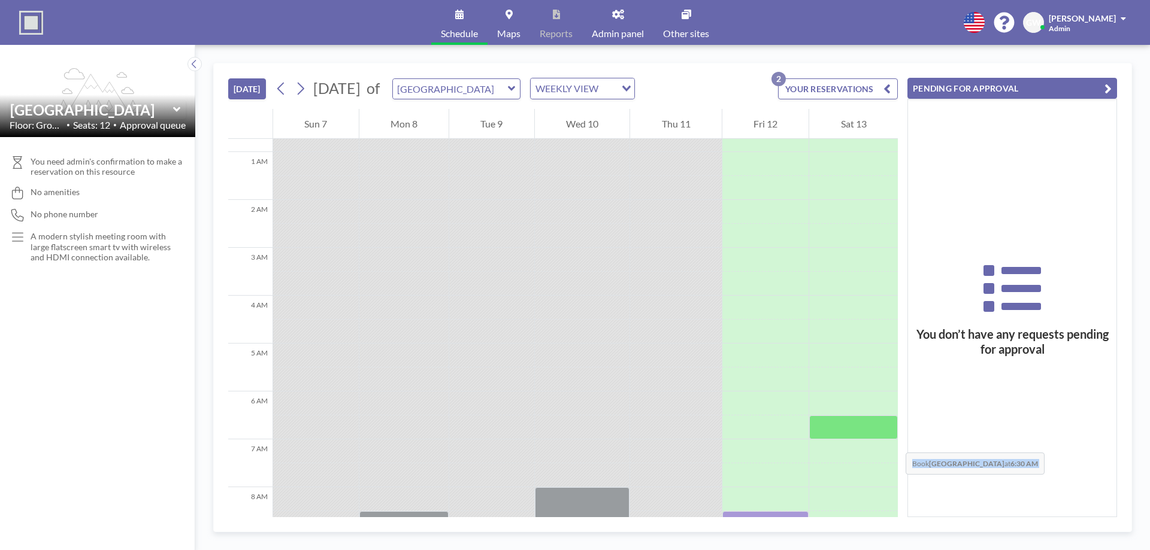 This screenshot has width=1150, height=550. Describe the element at coordinates (250, 416) in the screenshot. I see `div: 6 AM` at that location.